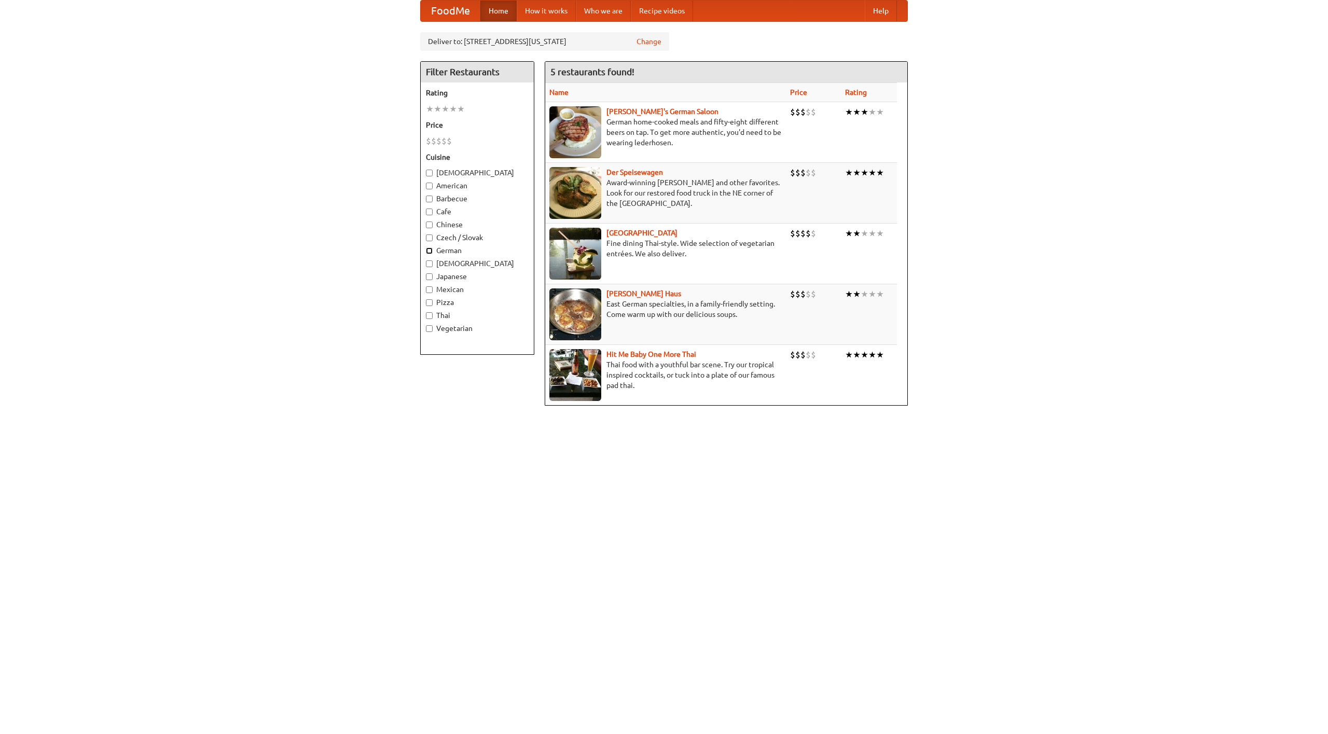 The height and width of the screenshot is (734, 1328). Describe the element at coordinates (881, 11) in the screenshot. I see `a: Help` at that location.